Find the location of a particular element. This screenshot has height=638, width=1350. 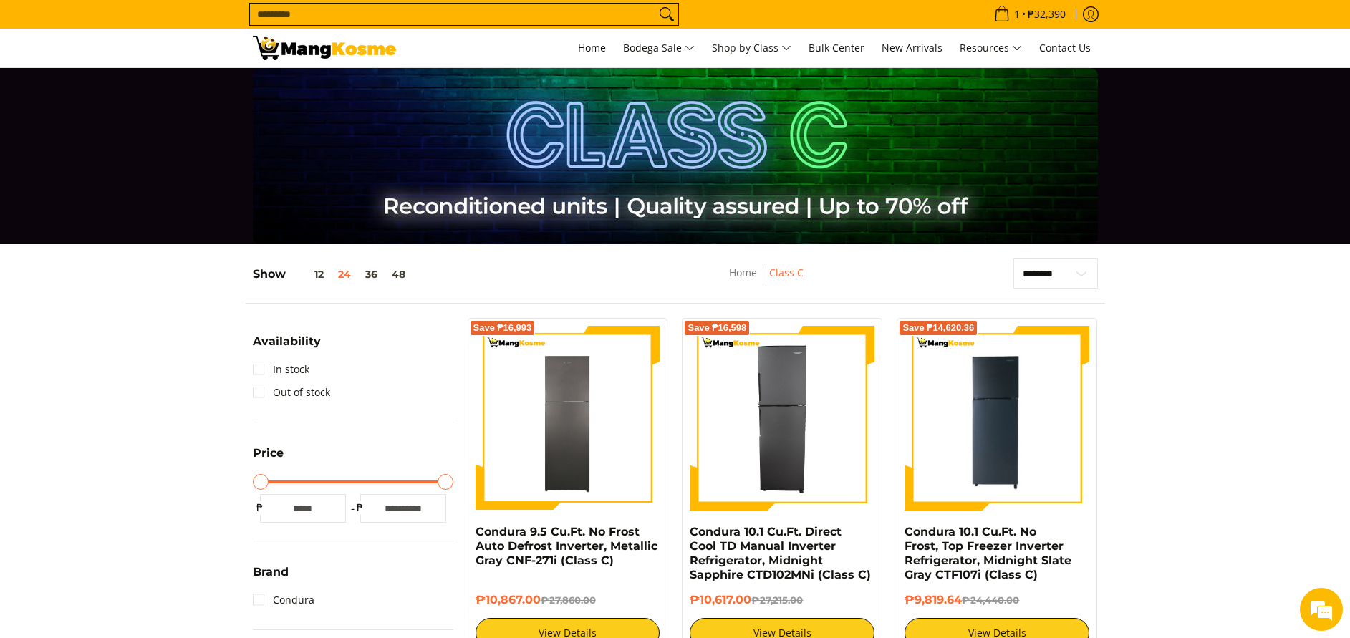

button: 48 is located at coordinates (398, 274).